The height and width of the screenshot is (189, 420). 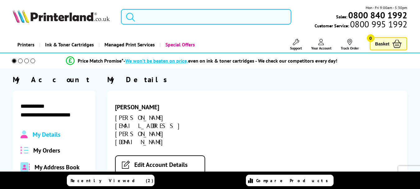 What do you see at coordinates (25, 150) in the screenshot?
I see `img: all-order.svg` at bounding box center [25, 150].